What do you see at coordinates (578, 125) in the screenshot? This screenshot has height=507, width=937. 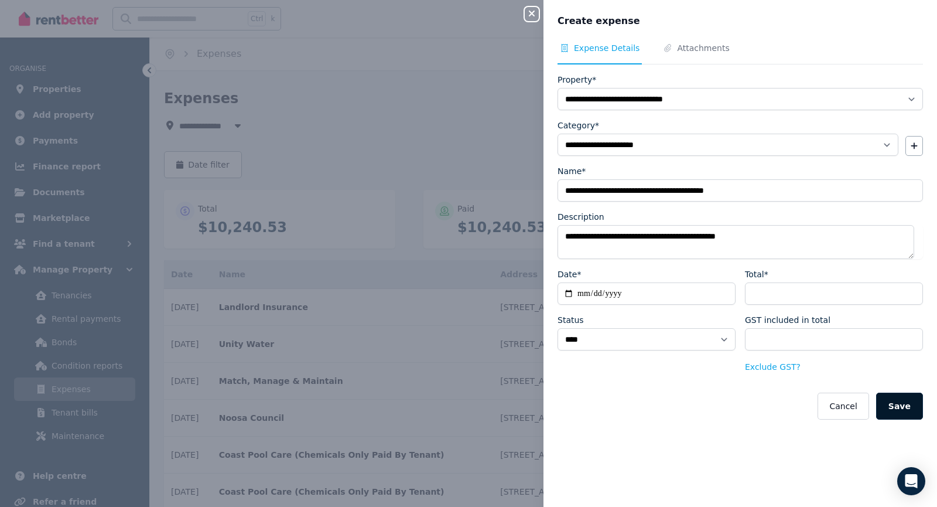 I see `label: Category*` at bounding box center [578, 125].